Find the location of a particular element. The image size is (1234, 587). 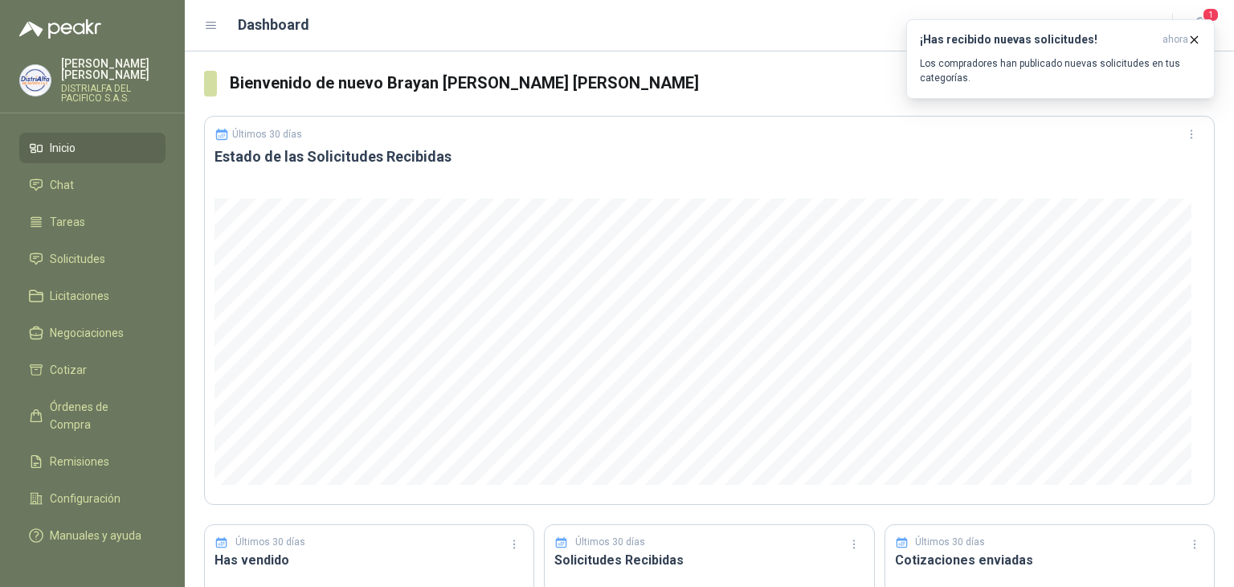

h3: Estado de las Solicitudes Recibidas is located at coordinates (710, 157).